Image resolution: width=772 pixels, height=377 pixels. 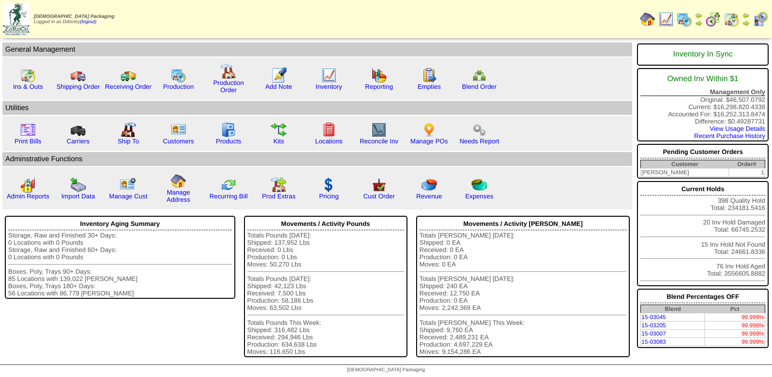 What do you see at coordinates (28, 130) in the screenshot?
I see `img: invoice2.gif` at bounding box center [28, 130].